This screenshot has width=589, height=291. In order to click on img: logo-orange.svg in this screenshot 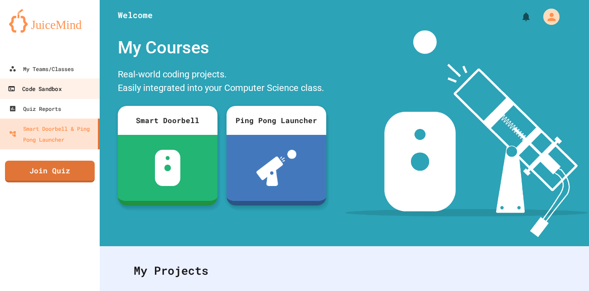, I will do `click(50, 21)`.